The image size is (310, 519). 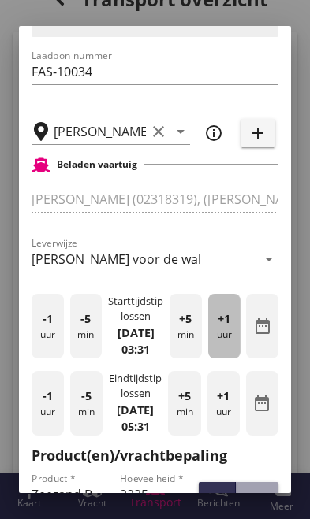 I want to click on button: ton, so click(x=217, y=496).